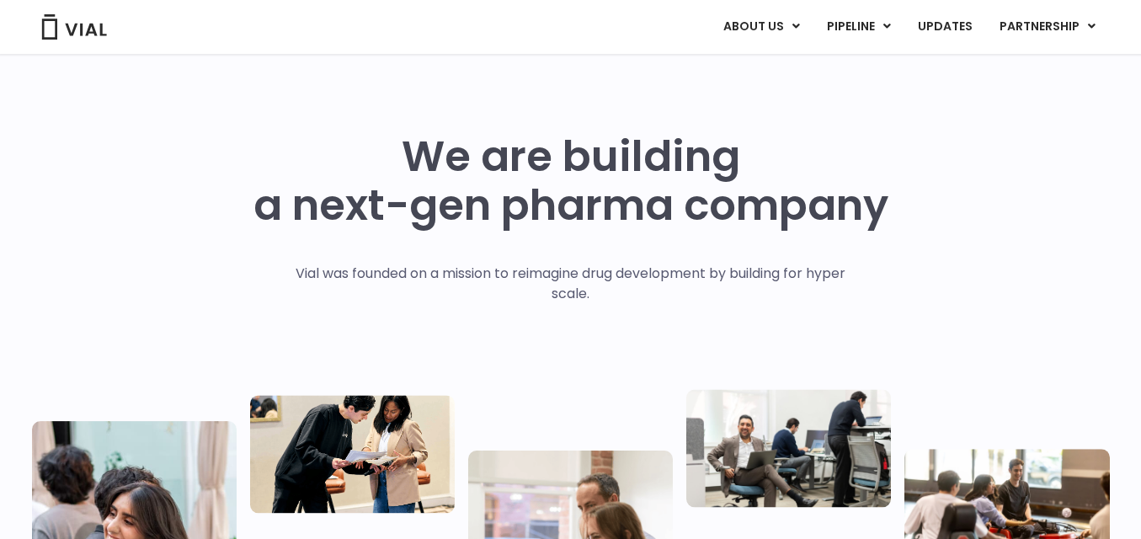  What do you see at coordinates (352, 454) in the screenshot?
I see `img: Two people looking at a paper talking.` at bounding box center [352, 454].